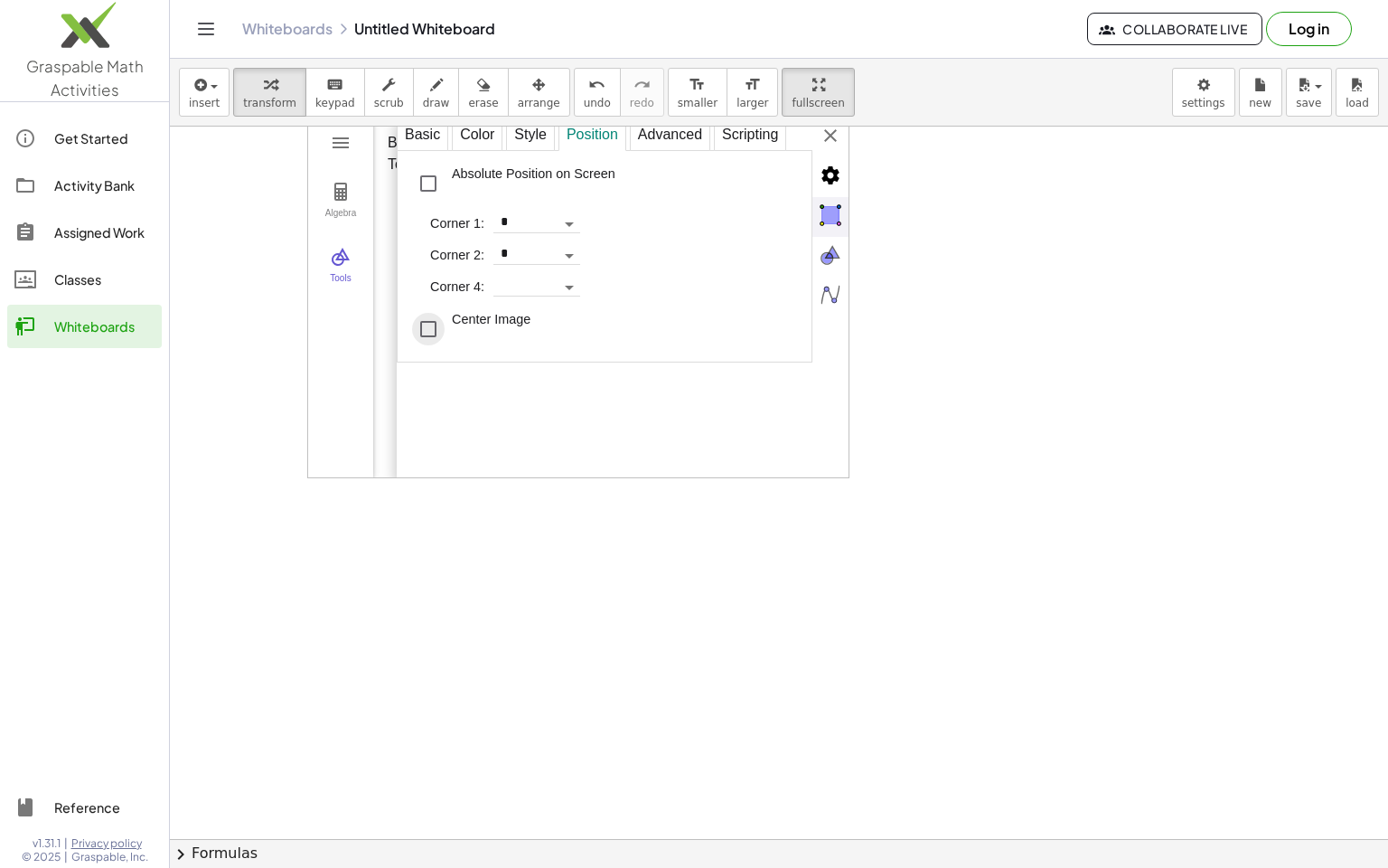 The image size is (1388, 868). I want to click on span: transform, so click(269, 103).